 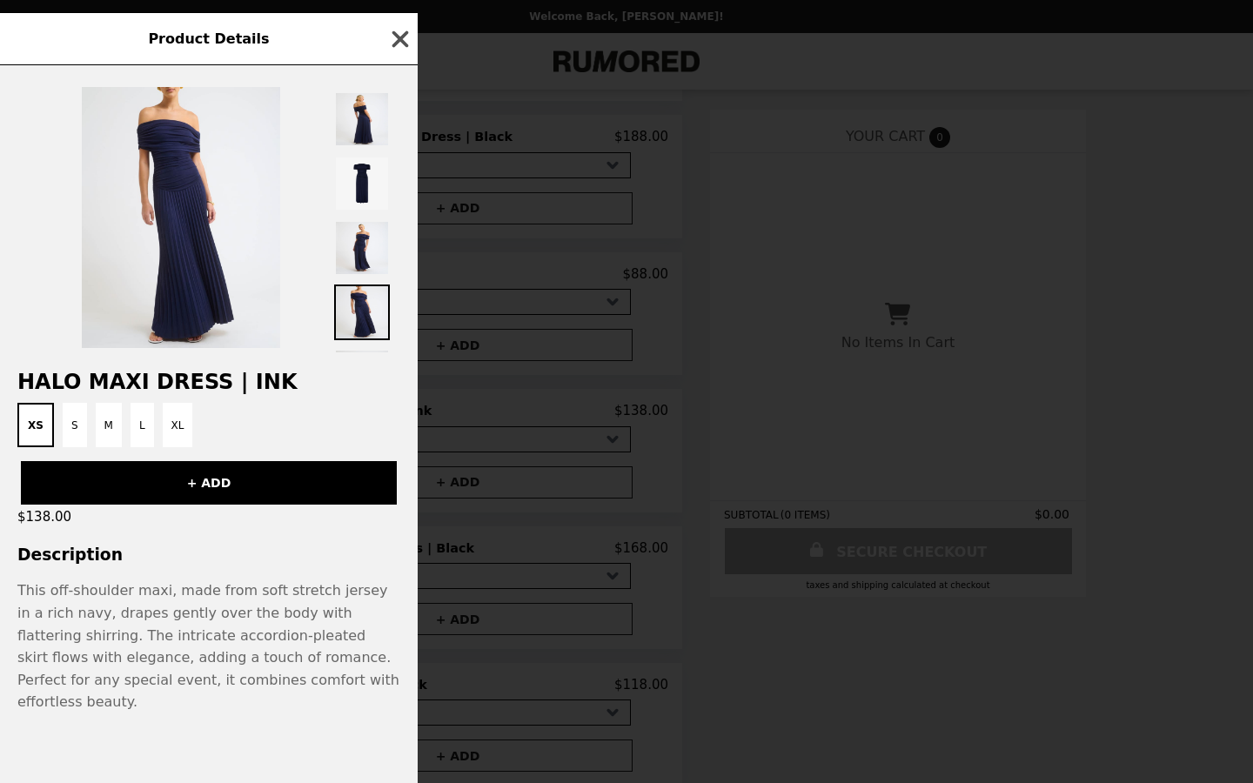 What do you see at coordinates (362, 377) in the screenshot?
I see `img: Thumbnail 5` at bounding box center [362, 377].